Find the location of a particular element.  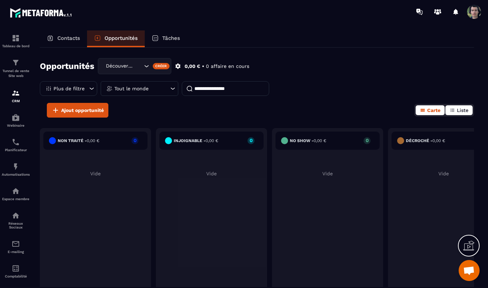

p: Tout le monde is located at coordinates (131, 88).